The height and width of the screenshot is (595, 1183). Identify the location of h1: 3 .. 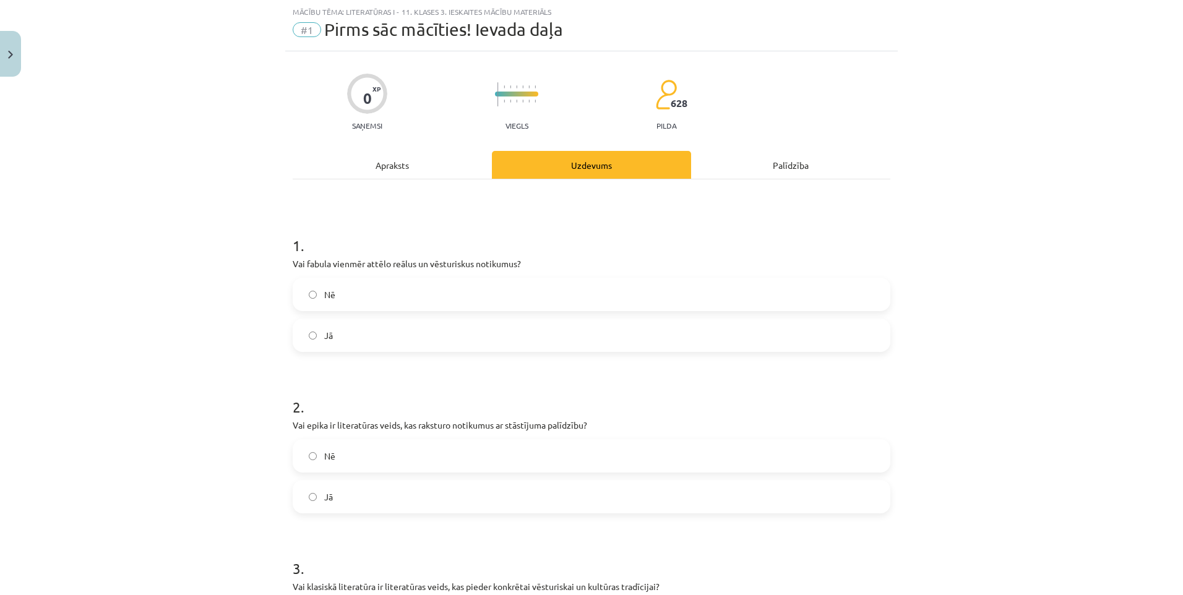
(591, 557).